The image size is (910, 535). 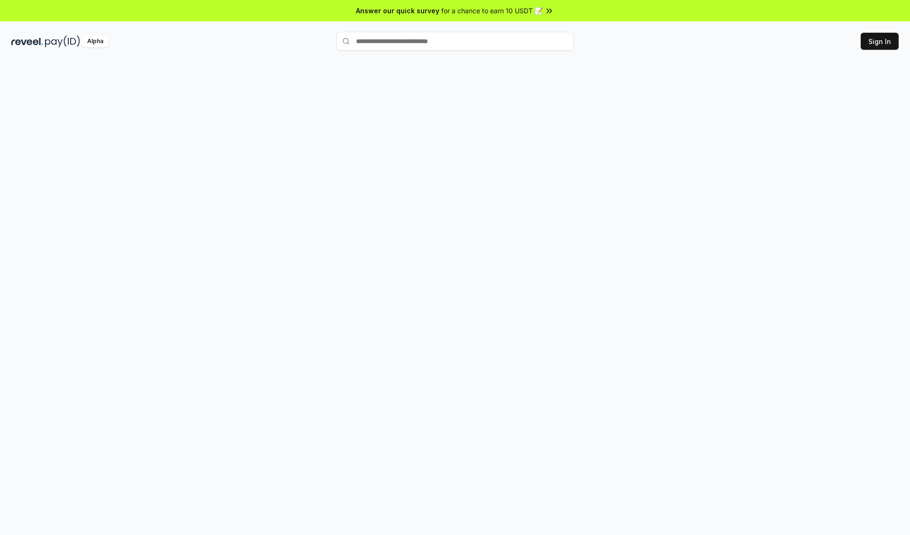 What do you see at coordinates (879, 41) in the screenshot?
I see `button: Sign In` at bounding box center [879, 41].